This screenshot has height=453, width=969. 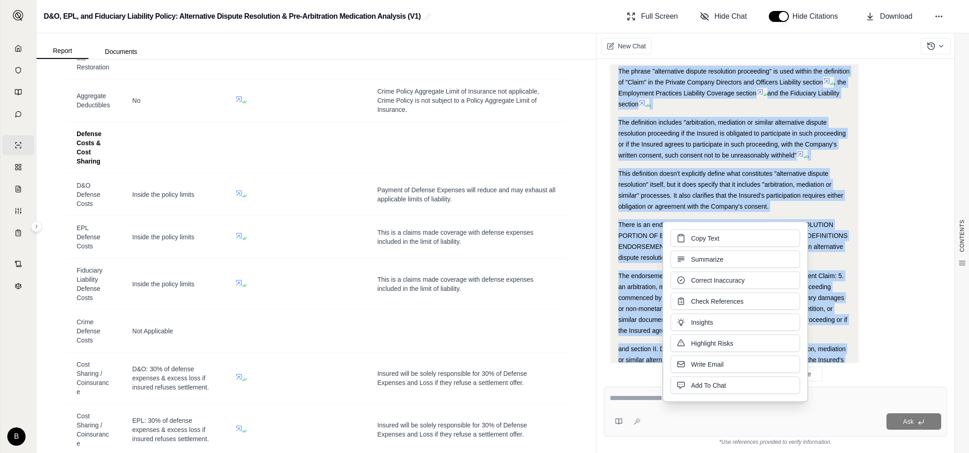 I want to click on span: , the Employment Practices Liability Coverage section, so click(x=733, y=88).